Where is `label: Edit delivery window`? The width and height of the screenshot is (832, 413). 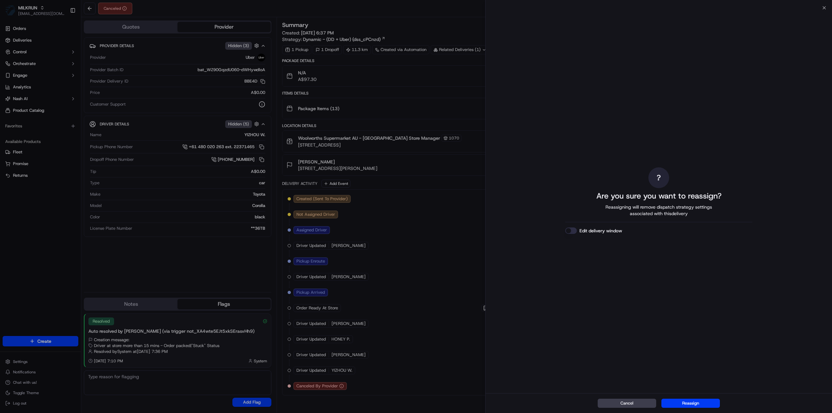
label: Edit delivery window is located at coordinates (601, 231).